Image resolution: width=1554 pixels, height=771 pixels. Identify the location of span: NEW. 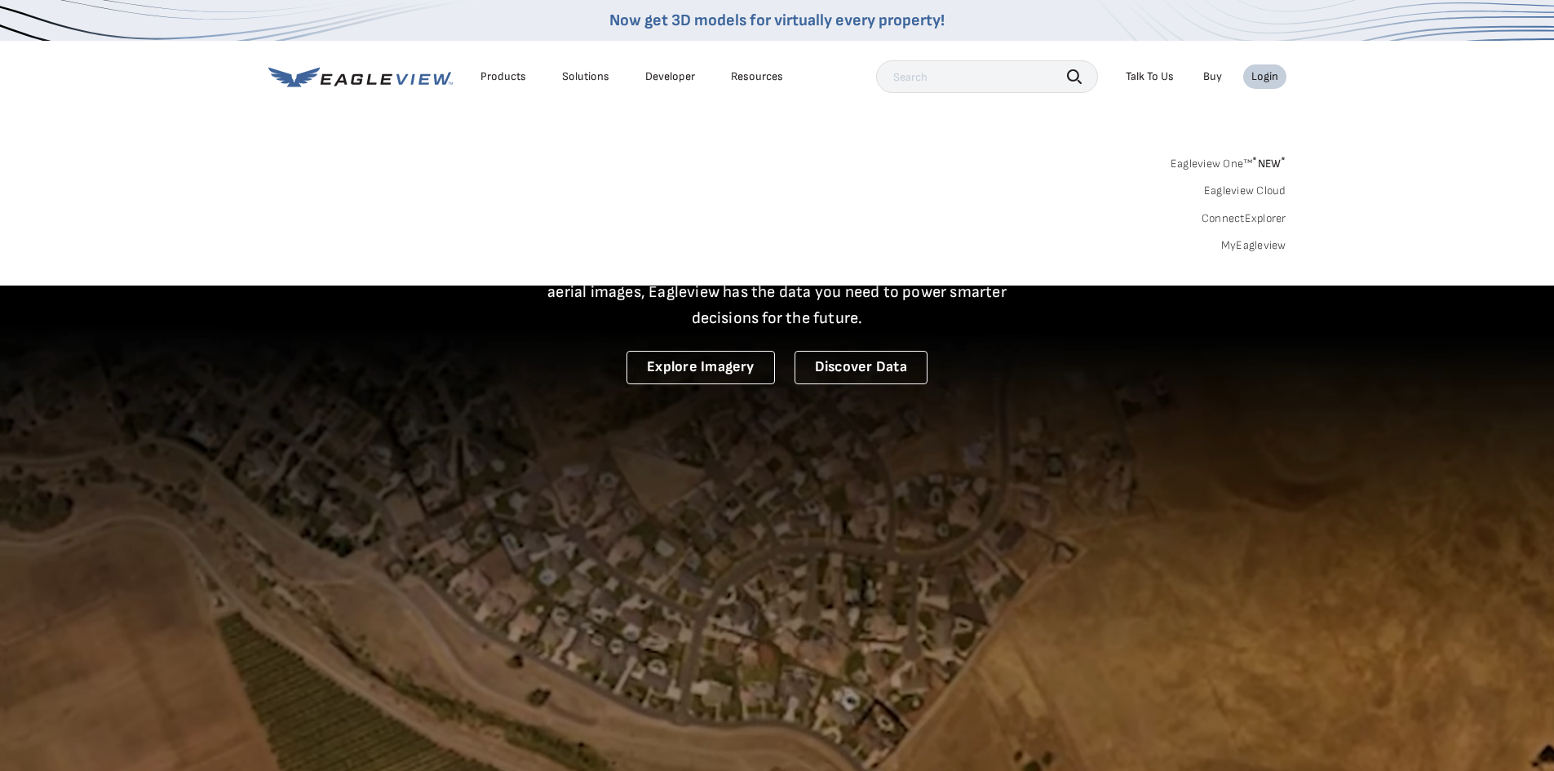
(1269, 163).